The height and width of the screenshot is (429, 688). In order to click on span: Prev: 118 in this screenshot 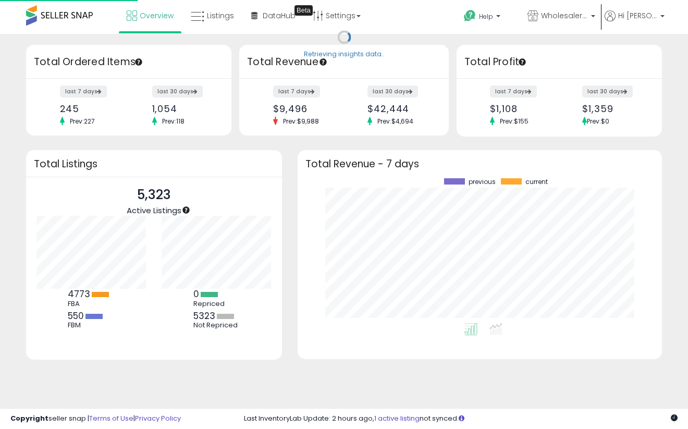, I will do `click(173, 121)`.